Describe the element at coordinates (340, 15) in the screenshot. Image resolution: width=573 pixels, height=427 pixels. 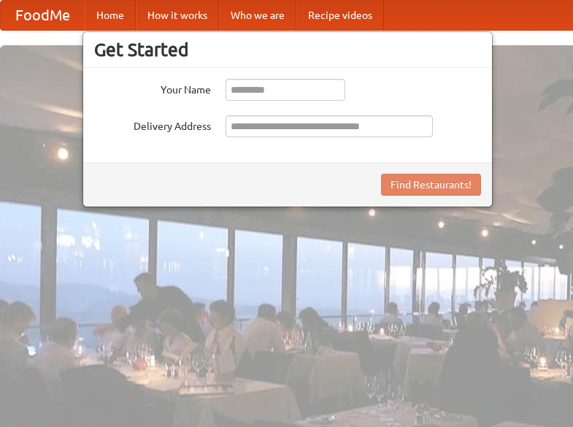
I see `a: Recipe videos` at that location.